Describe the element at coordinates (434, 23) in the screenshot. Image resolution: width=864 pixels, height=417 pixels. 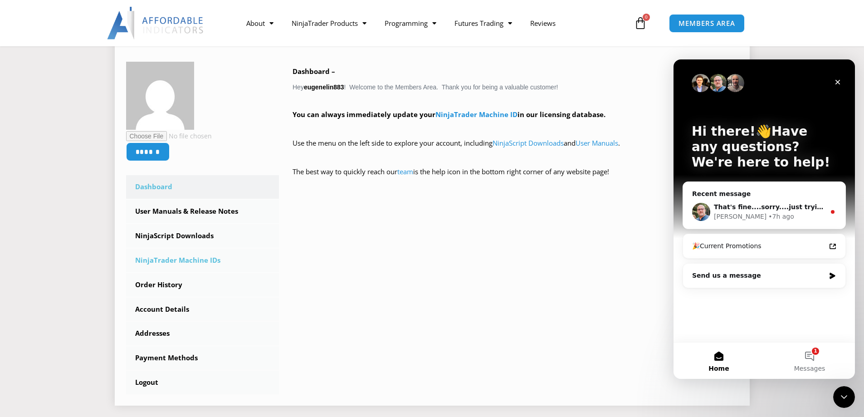
I see `nav: Menu` at that location.